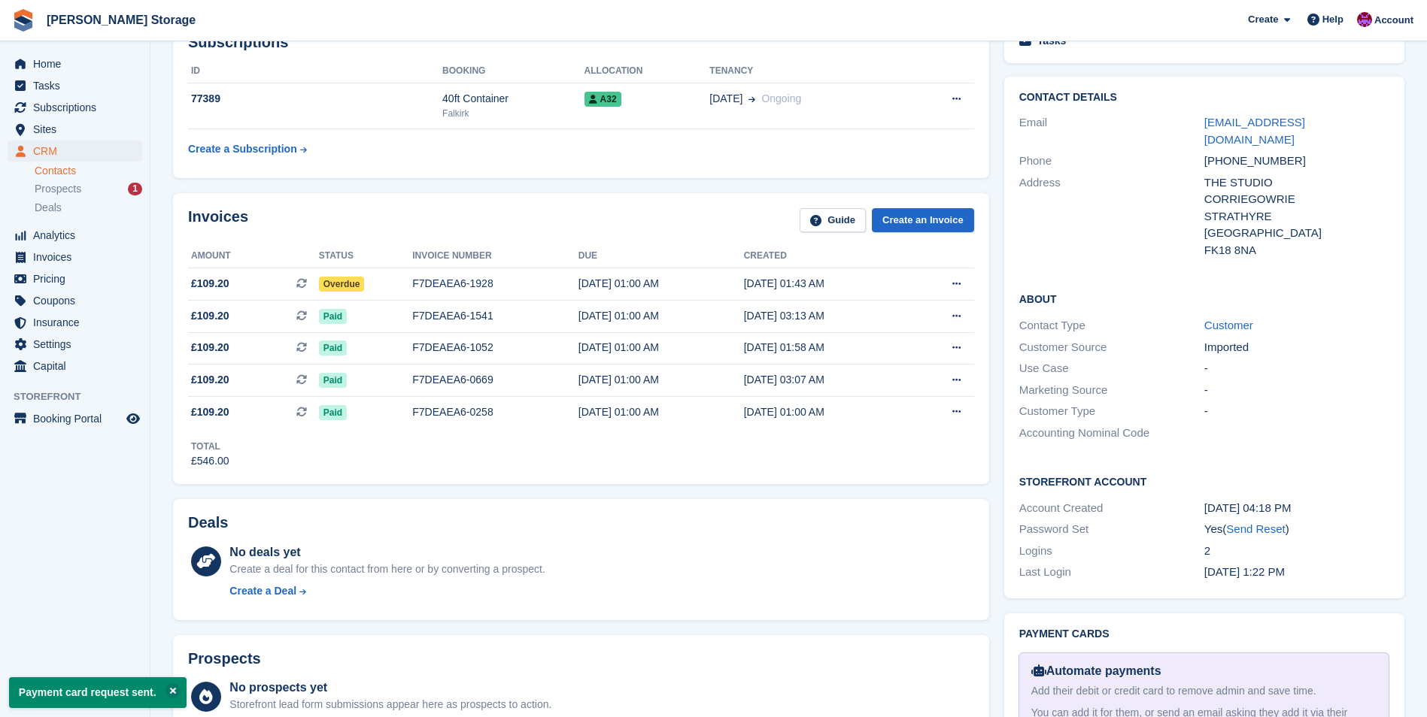  What do you see at coordinates (1204, 481) in the screenshot?
I see `h2: Storefront Account` at bounding box center [1204, 481].